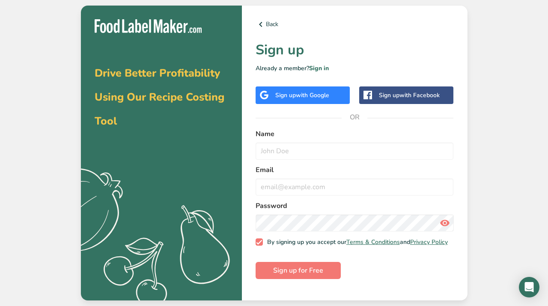 This screenshot has width=548, height=306. Describe the element at coordinates (355, 68) in the screenshot. I see `p: Already a member?` at that location.